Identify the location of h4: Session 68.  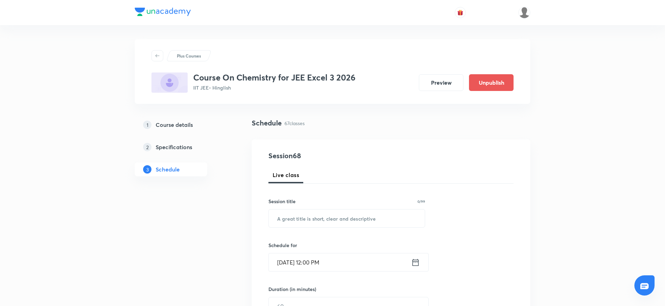
(332, 156).